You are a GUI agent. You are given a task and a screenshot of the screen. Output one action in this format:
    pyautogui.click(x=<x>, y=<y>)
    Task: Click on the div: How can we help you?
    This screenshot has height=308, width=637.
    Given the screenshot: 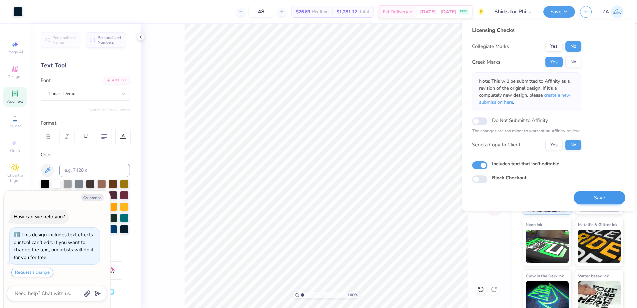 What is the action you would take?
    pyautogui.click(x=39, y=216)
    